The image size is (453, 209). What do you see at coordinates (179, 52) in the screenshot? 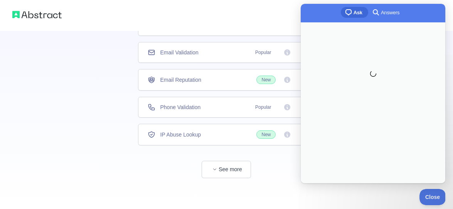
I see `span: Email Validation` at bounding box center [179, 52].